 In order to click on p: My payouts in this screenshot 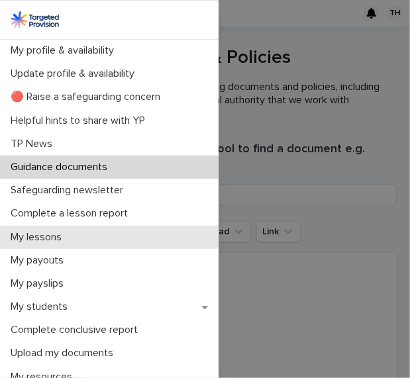, I will do `click(40, 260)`.